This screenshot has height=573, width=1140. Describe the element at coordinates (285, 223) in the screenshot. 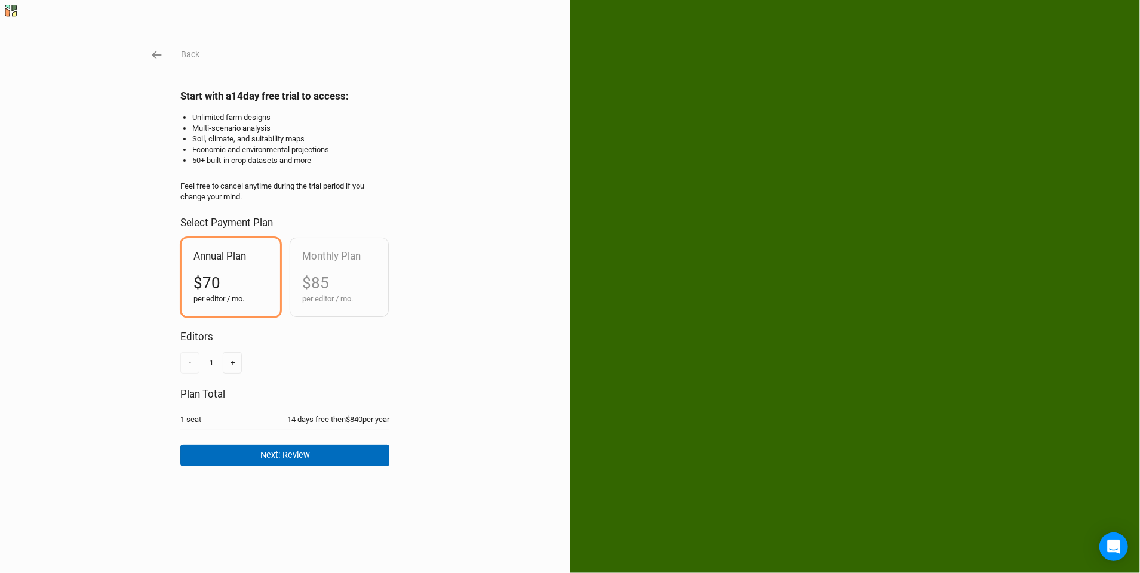

I see `h2: Select Payment Plan` at that location.